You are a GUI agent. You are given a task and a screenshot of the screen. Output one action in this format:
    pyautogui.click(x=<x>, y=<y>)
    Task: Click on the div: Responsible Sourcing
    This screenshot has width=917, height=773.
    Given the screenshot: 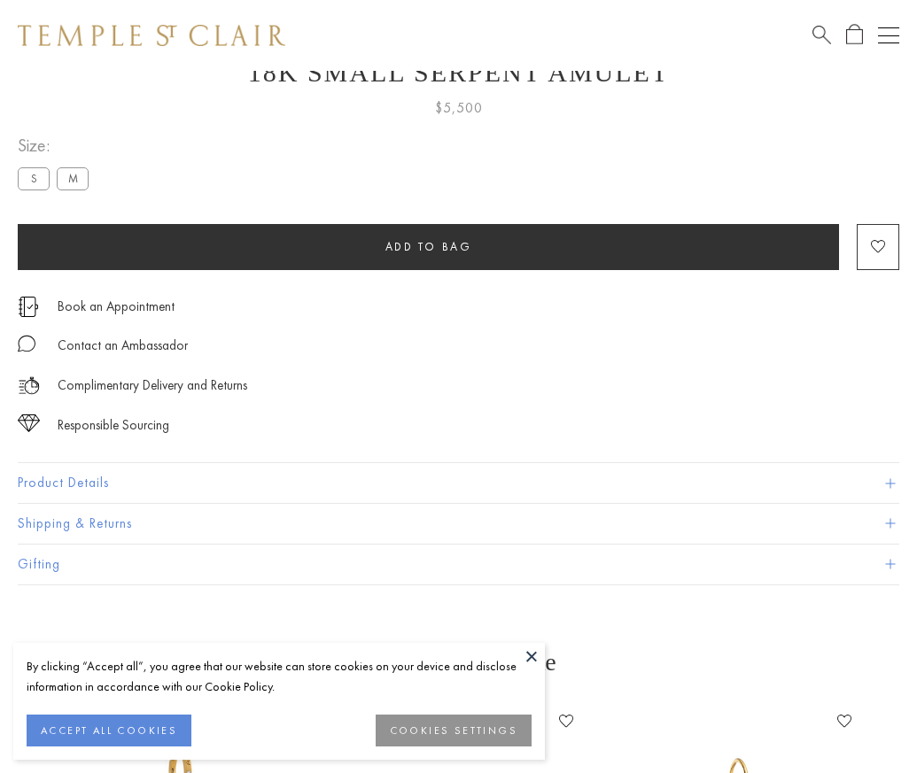 What is the action you would take?
    pyautogui.click(x=113, y=425)
    